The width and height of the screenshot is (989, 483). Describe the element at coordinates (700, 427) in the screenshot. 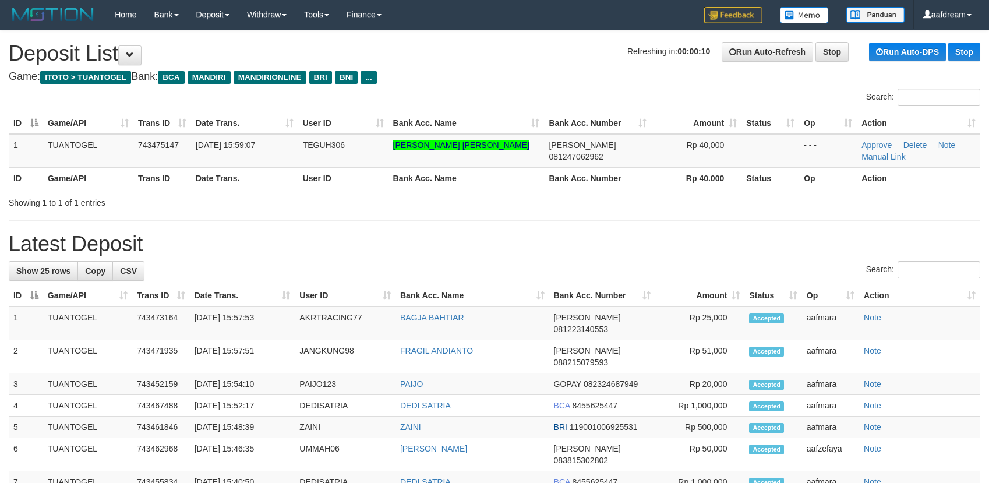

I see `td: Rp 500,000` at that location.